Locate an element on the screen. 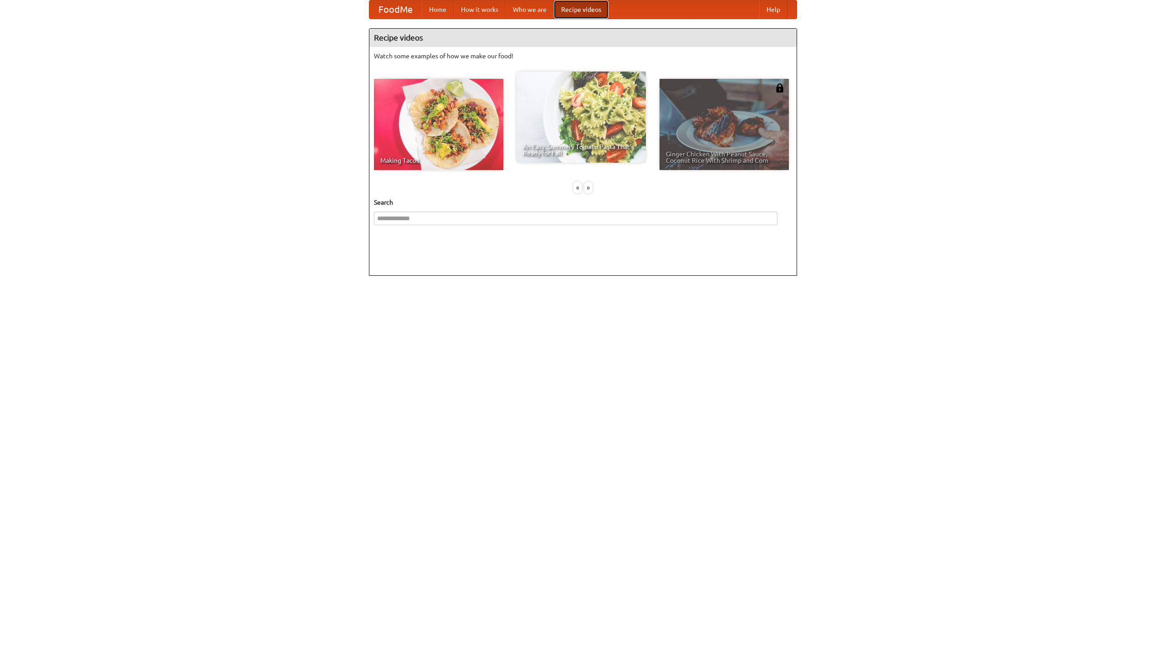  span: An Easy, Summery Tomato Pasta That's Ready for Fall is located at coordinates (581, 150).